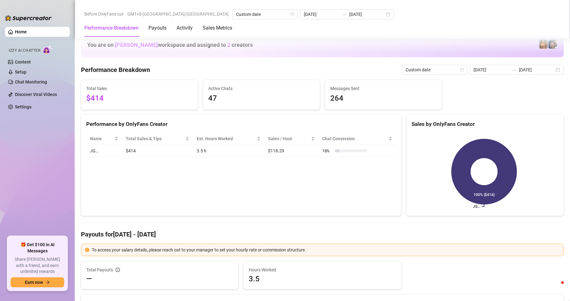 This screenshot has width=570, height=301. What do you see at coordinates (155, 139) in the screenshot?
I see `span: Total Sales & Tips` at bounding box center [155, 139].